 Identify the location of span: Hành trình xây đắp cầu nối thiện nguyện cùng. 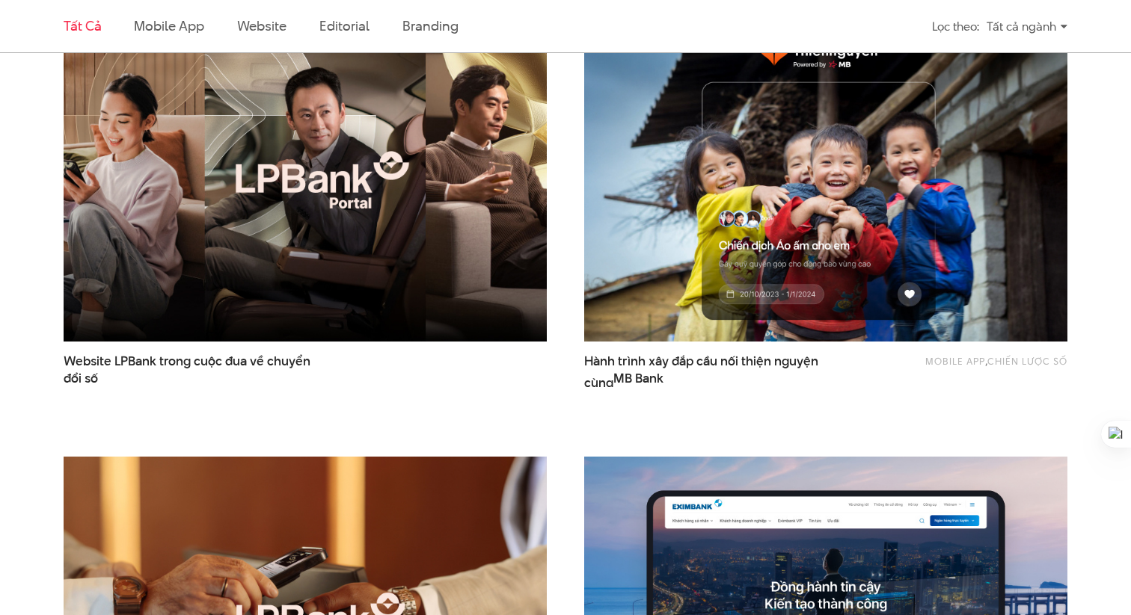
(716, 370).